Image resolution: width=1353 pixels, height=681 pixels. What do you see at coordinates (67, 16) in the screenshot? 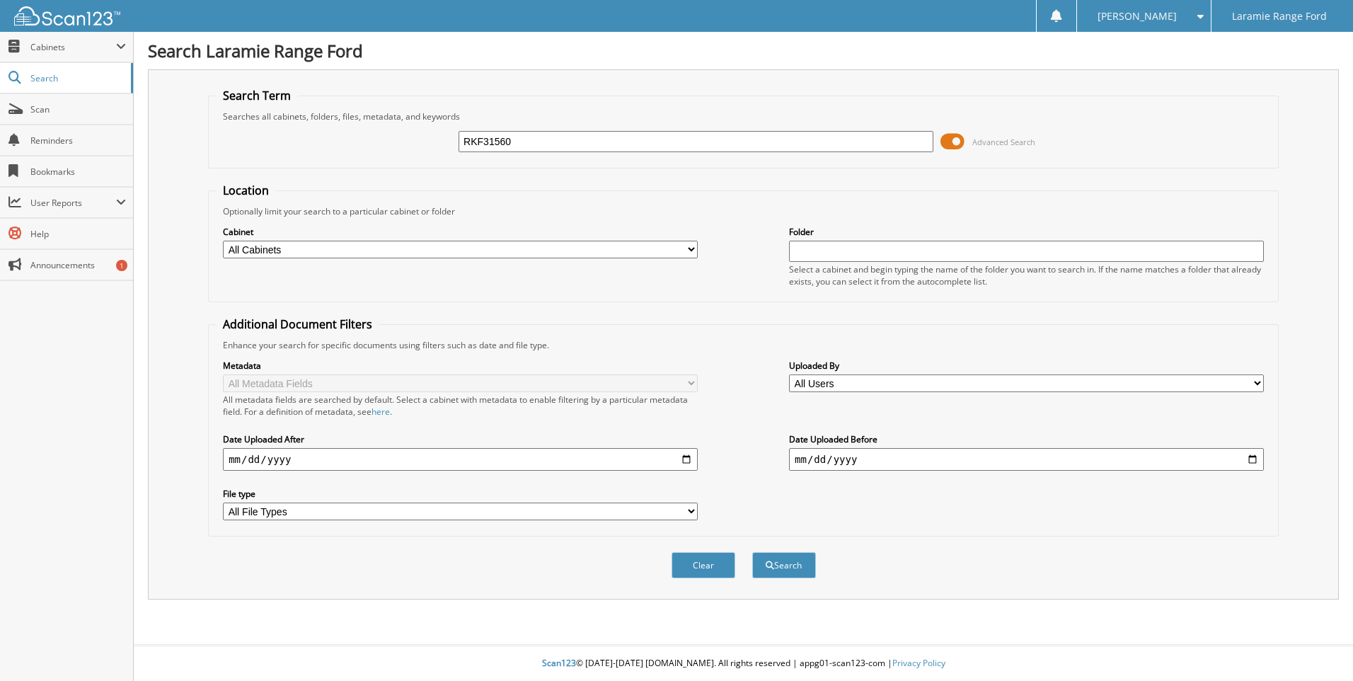
I see `img: scan123-logo-white.svg` at bounding box center [67, 16].